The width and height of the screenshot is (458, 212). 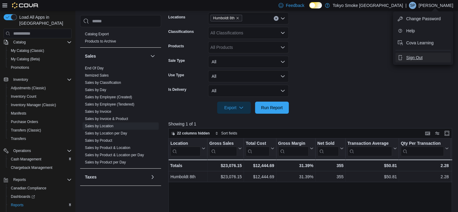 I want to click on button: Sort fields, so click(x=226, y=133).